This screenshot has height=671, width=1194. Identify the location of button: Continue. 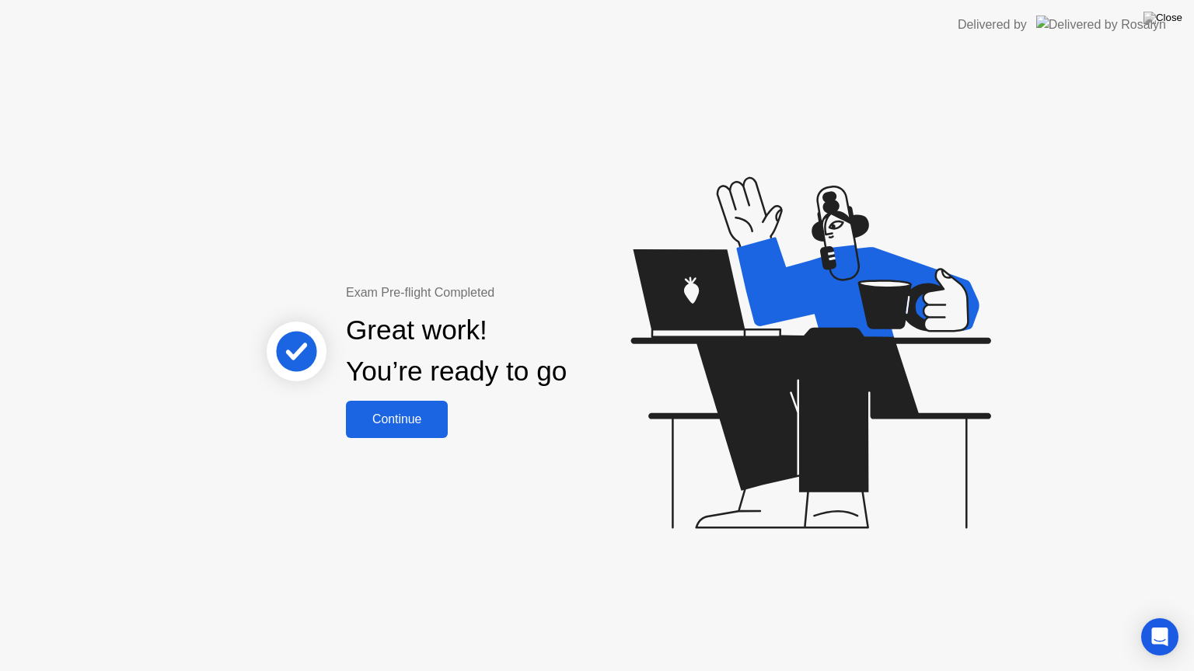
(396, 420).